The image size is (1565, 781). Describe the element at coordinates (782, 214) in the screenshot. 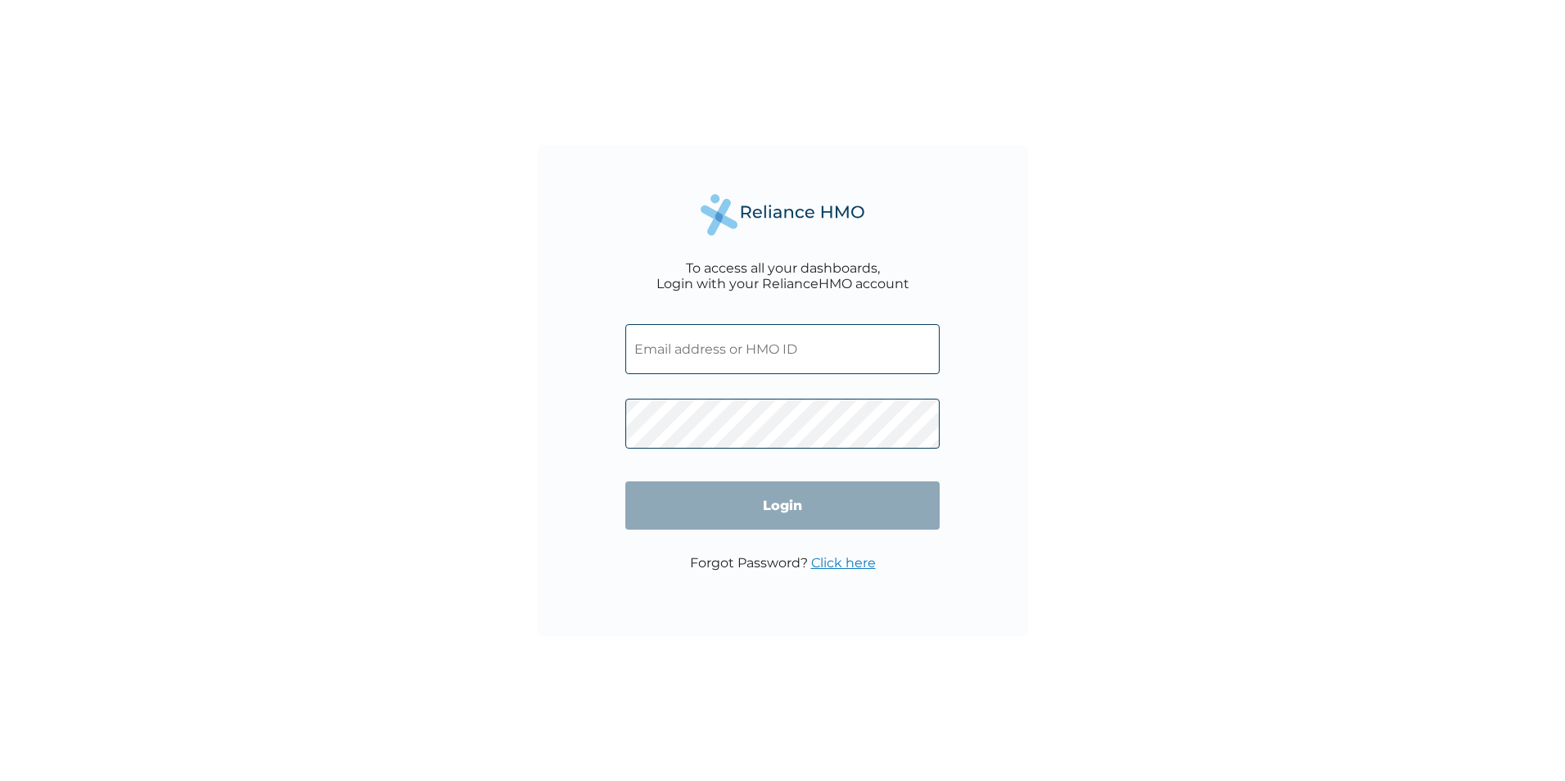

I see `img: Reliance Health's Logo` at that location.